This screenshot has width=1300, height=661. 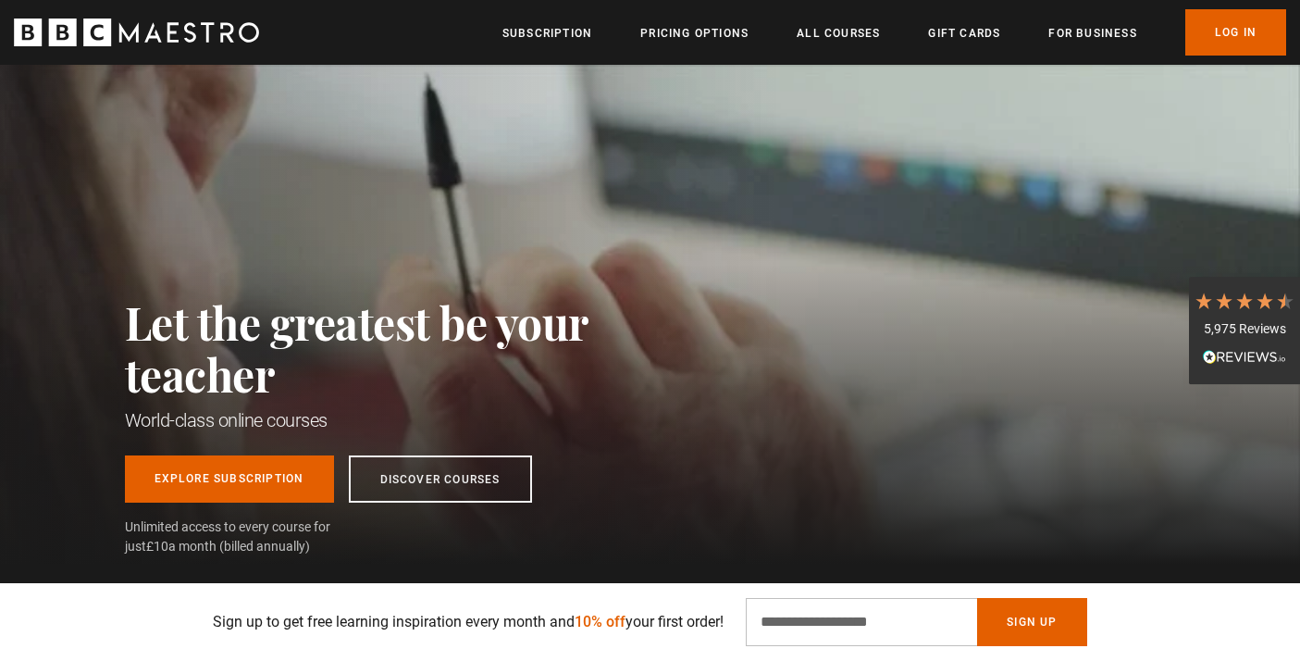 What do you see at coordinates (1244, 359) in the screenshot?
I see `div: Read All Reviews` at bounding box center [1244, 359].